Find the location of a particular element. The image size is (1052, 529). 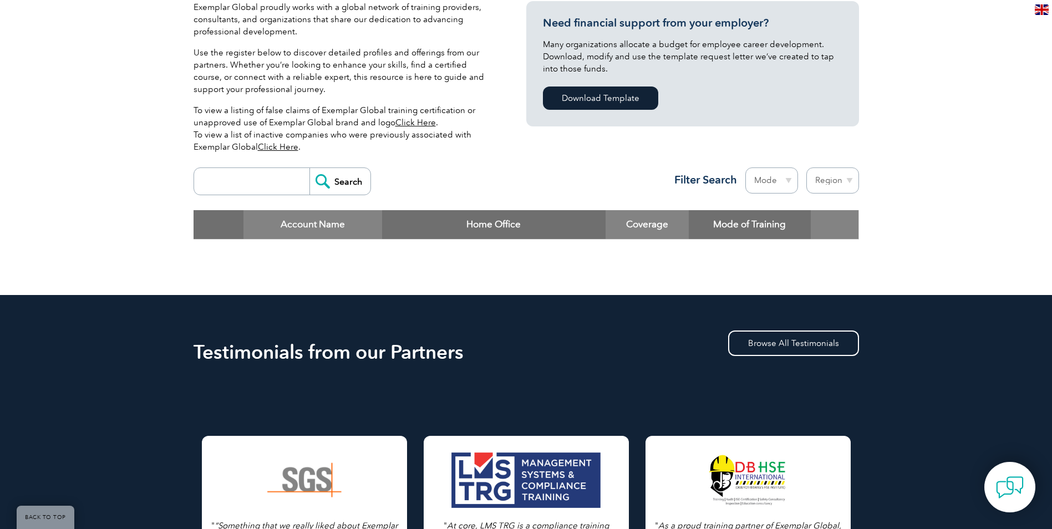

h3: Filter Search is located at coordinates (702, 180).